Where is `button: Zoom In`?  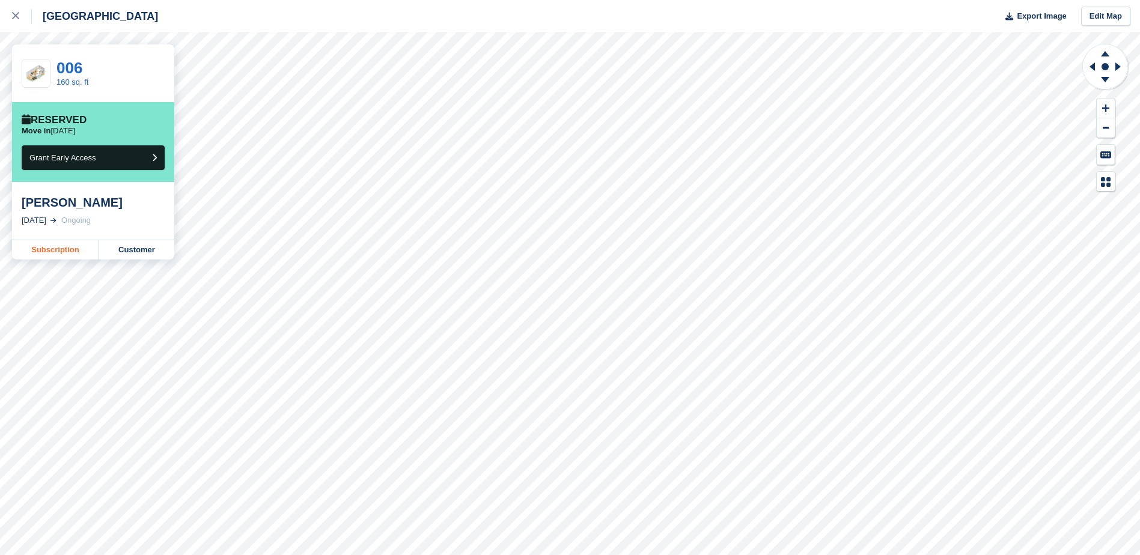
button: Zoom In is located at coordinates (1106, 108).